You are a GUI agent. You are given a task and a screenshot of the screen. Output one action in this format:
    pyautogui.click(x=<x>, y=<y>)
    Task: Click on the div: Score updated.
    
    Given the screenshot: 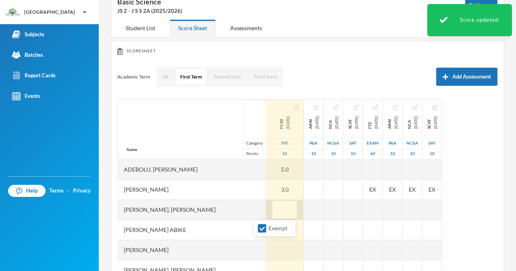 What is the action you would take?
    pyautogui.click(x=469, y=20)
    